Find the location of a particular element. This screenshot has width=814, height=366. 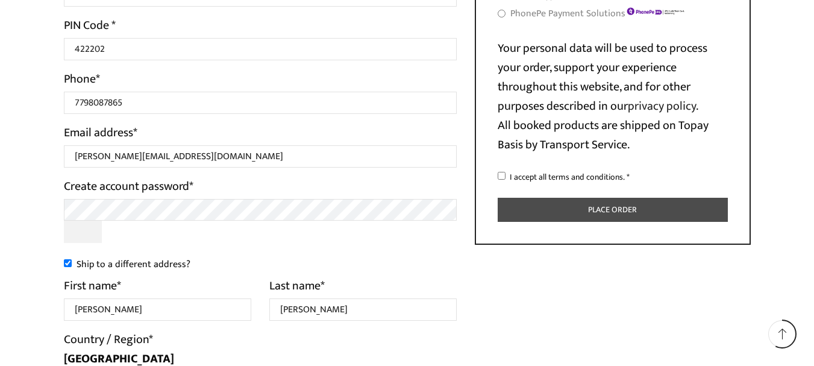

label: PhonePe Payment Solutions is located at coordinates (598, 13).